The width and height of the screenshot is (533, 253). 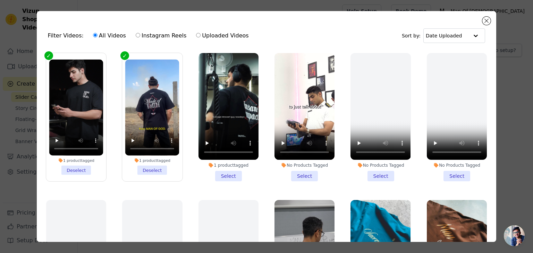 What do you see at coordinates (222, 36) in the screenshot?
I see `label: Uploaded Videos` at bounding box center [222, 36].